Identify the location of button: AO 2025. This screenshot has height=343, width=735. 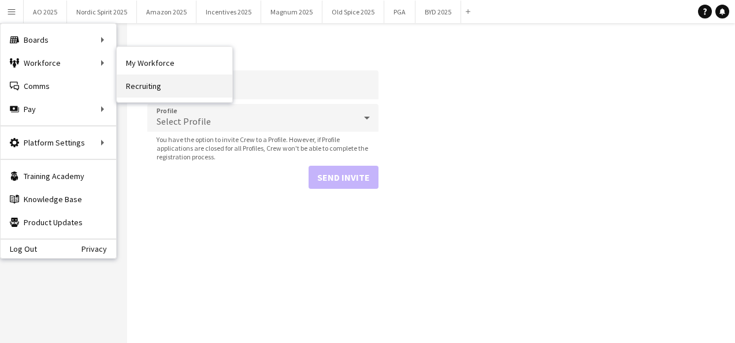
(45, 12).